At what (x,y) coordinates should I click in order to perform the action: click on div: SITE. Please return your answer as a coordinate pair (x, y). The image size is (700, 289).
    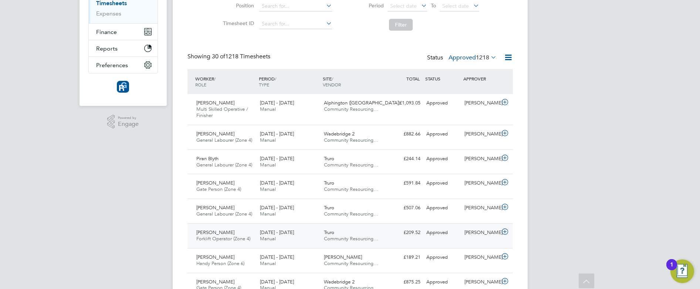
    Looking at the image, I should click on (353, 82).